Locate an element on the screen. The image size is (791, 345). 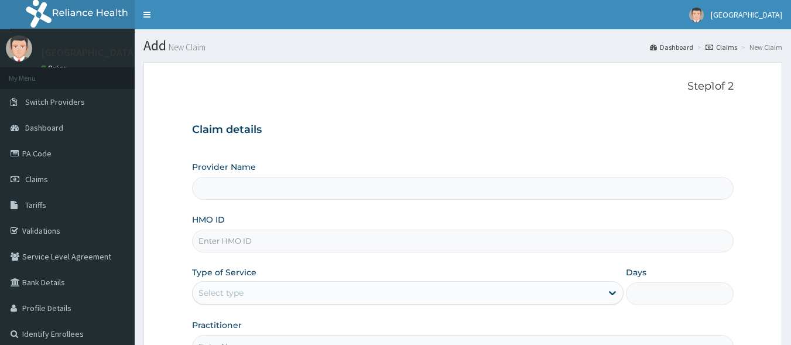
p: Step 1 of 2 is located at coordinates (463, 87).